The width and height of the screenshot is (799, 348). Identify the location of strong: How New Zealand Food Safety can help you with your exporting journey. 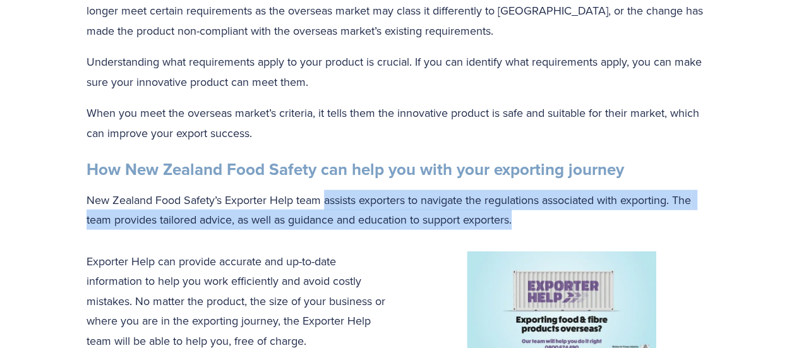
(355, 169).